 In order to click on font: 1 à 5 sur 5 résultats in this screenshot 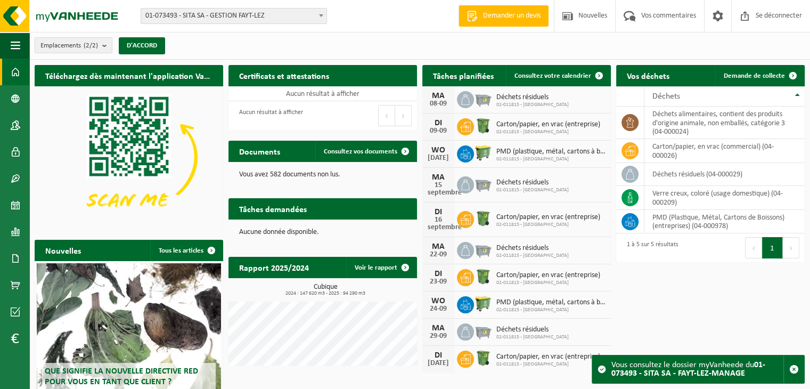, I will do `click(653, 245)`.